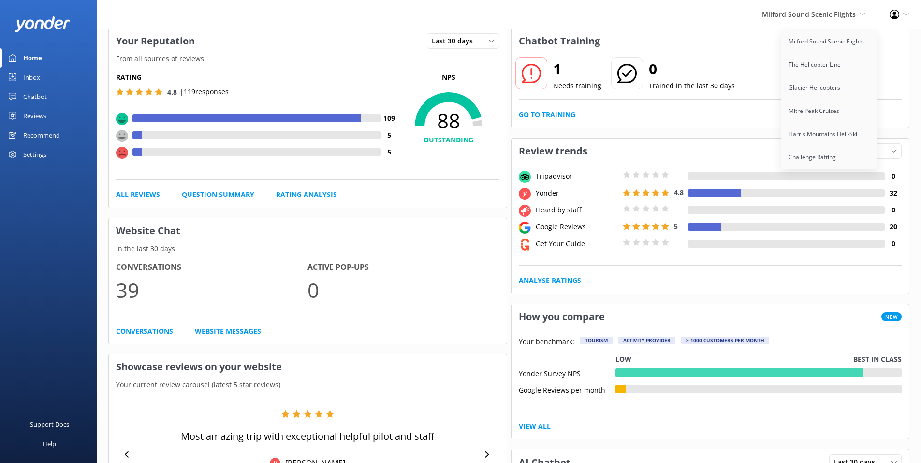  What do you see at coordinates (546, 343) in the screenshot?
I see `p: Your benchmark:` at bounding box center [546, 343].